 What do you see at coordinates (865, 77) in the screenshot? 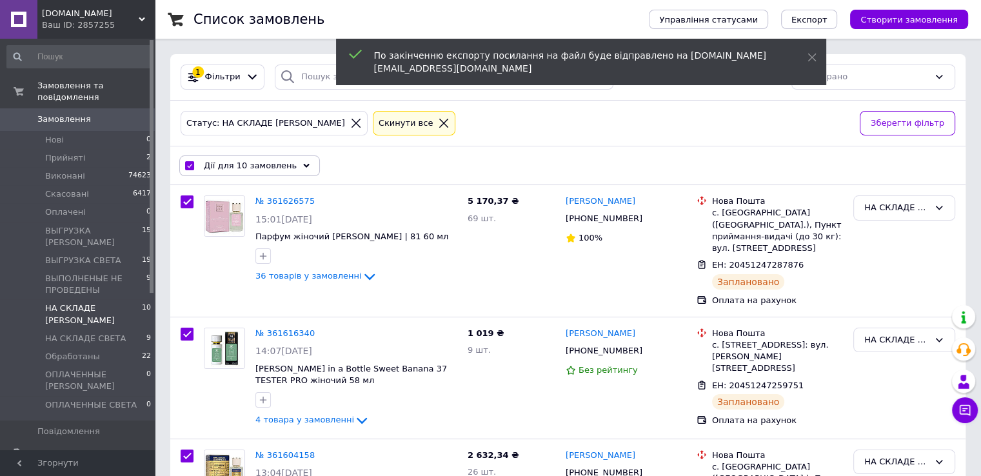
I see `div: Не обрано` at bounding box center [865, 77].